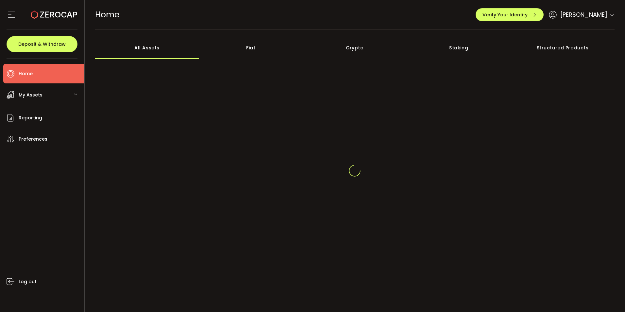 The image size is (625, 312). What do you see at coordinates (458, 48) in the screenshot?
I see `div: Staking` at bounding box center [458, 48].